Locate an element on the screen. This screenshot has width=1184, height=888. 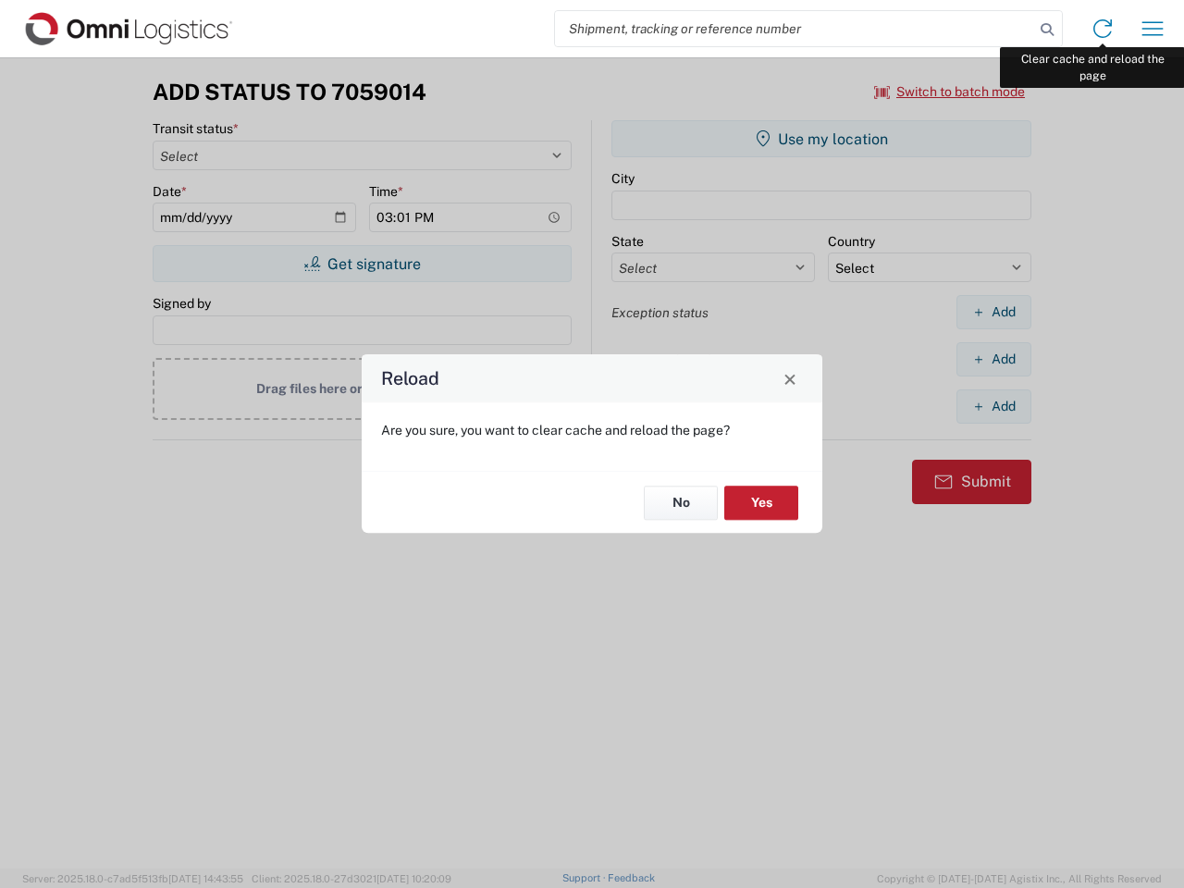
p: Are you sure, you want to clear cache and reload the page? is located at coordinates (592, 430).